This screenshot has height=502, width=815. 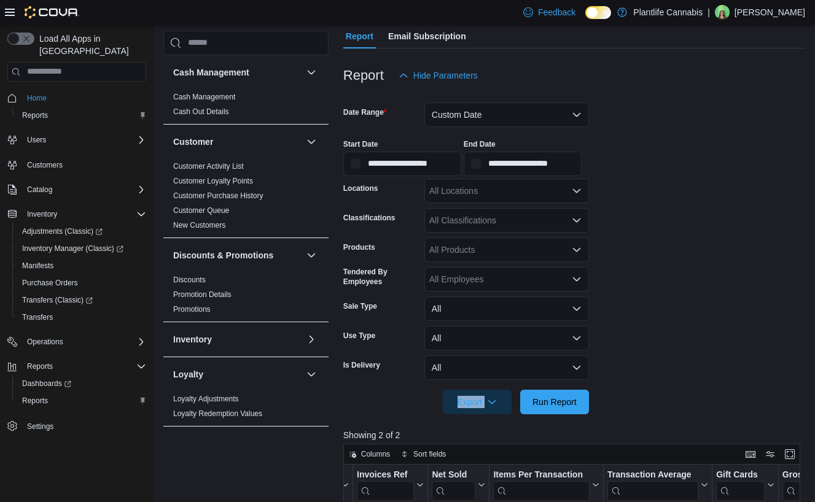 I want to click on div: Invoices Ref, so click(x=385, y=474).